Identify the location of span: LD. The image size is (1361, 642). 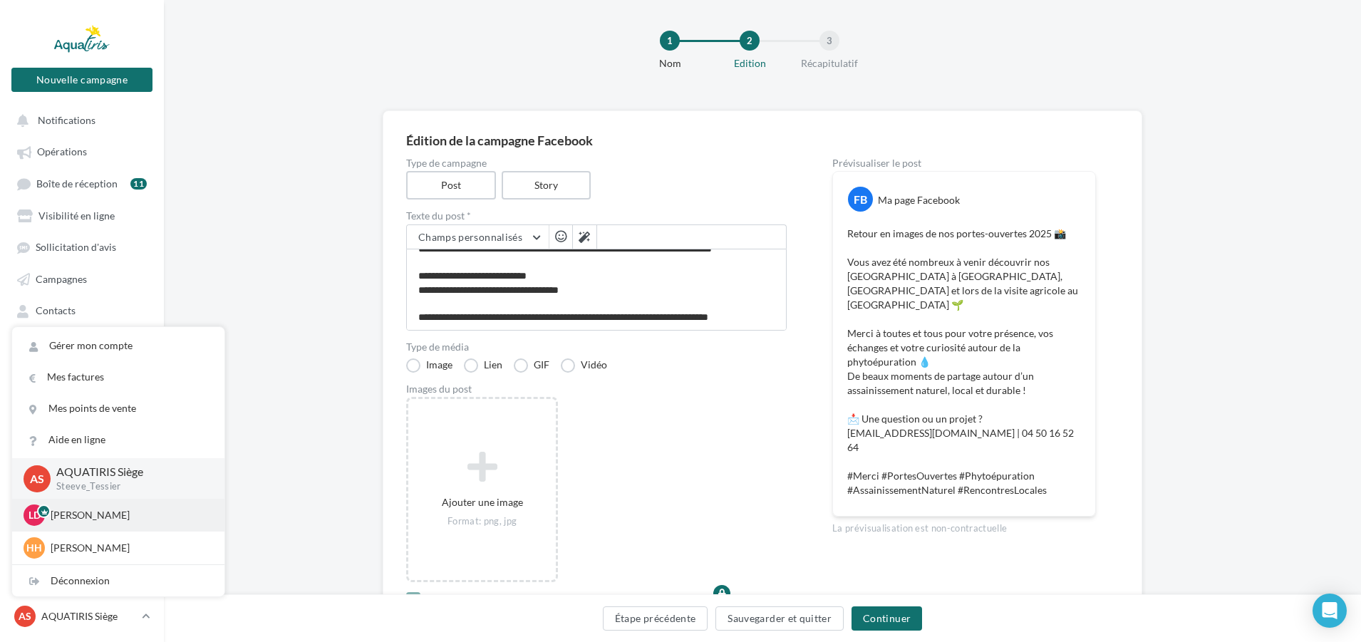
(34, 515).